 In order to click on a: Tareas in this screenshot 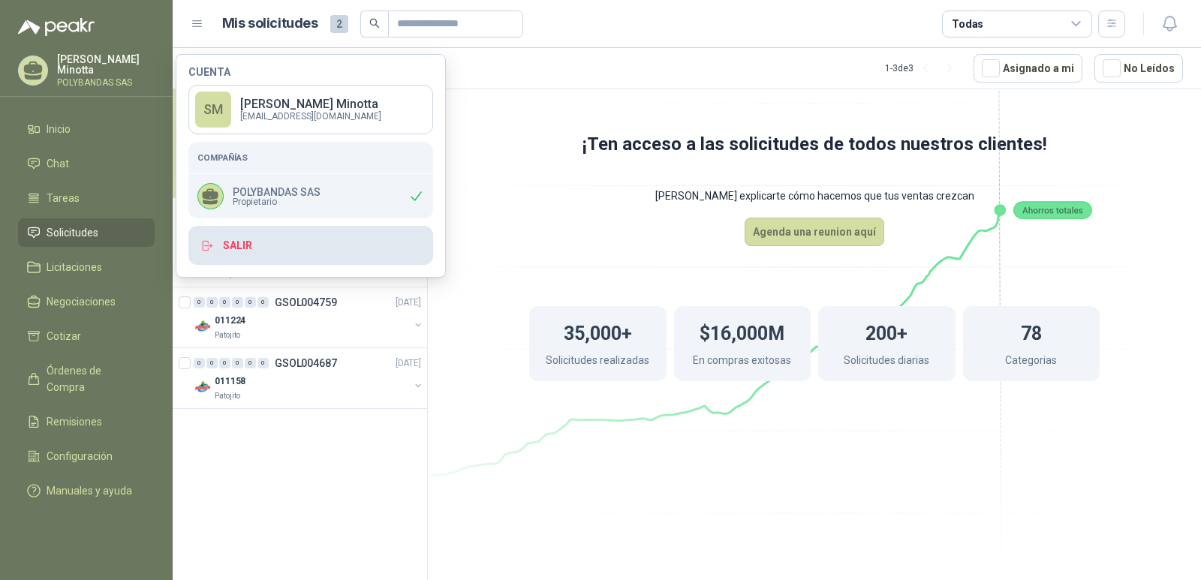, I will do `click(86, 198)`.